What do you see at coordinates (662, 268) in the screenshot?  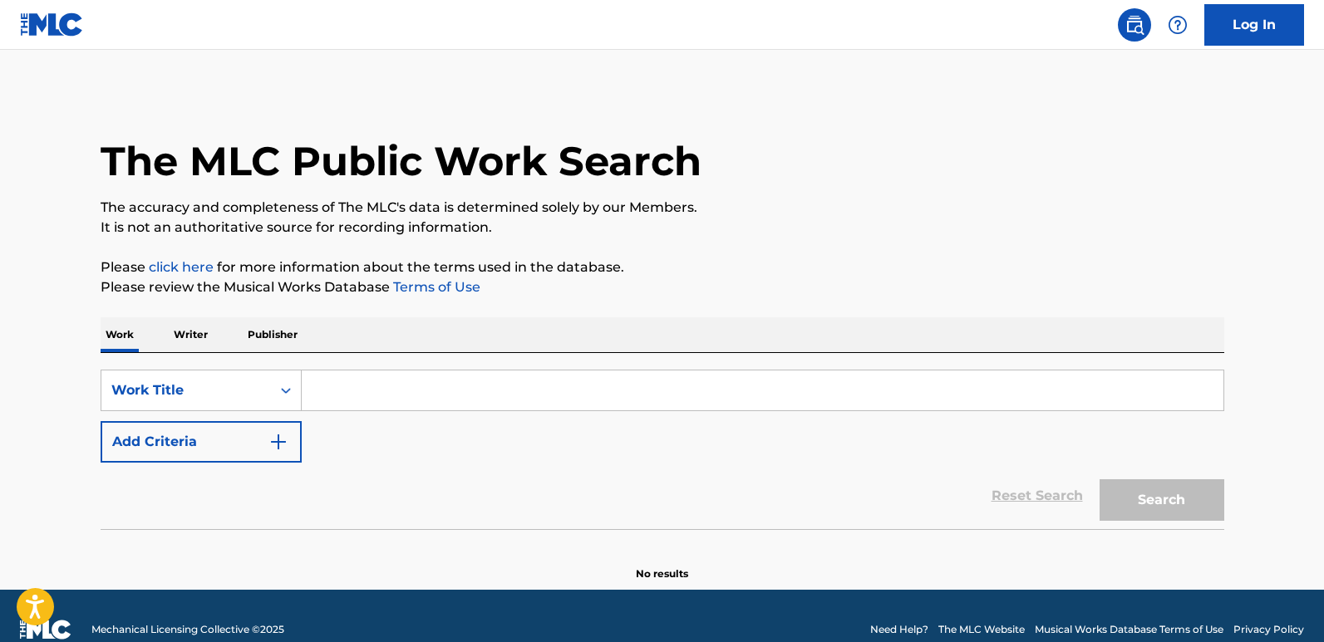 I see `p: Please for more information about the terms used in the database.` at bounding box center [662, 268].